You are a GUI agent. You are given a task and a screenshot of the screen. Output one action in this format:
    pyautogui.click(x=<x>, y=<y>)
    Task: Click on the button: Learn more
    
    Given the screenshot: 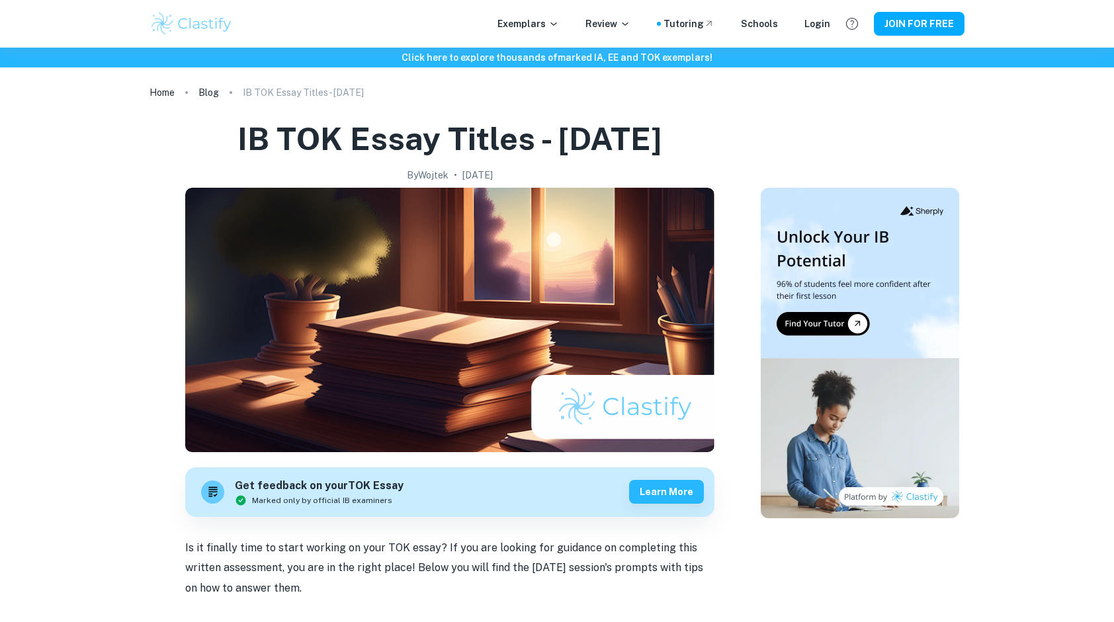 What is the action you would take?
    pyautogui.click(x=666, y=492)
    